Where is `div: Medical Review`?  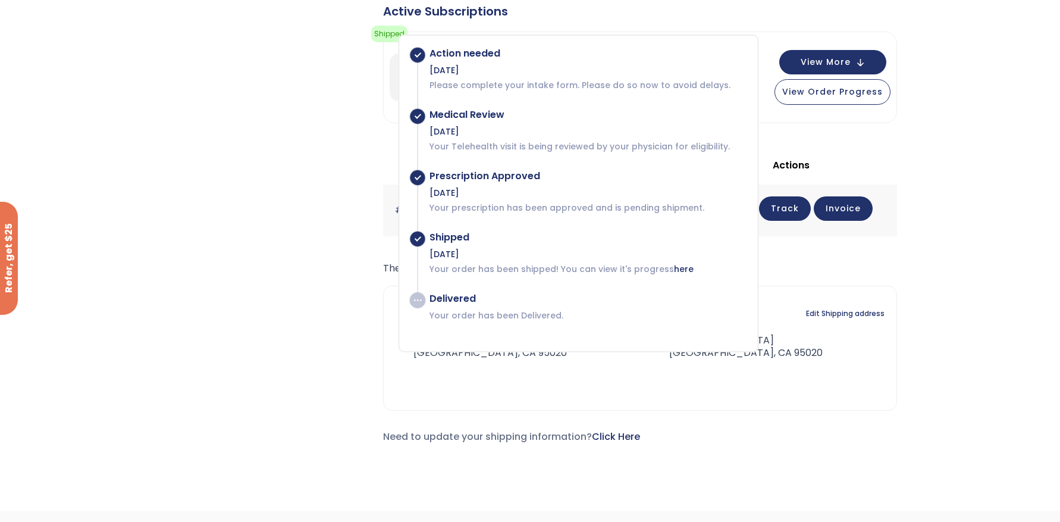 div: Medical Review is located at coordinates (587, 115).